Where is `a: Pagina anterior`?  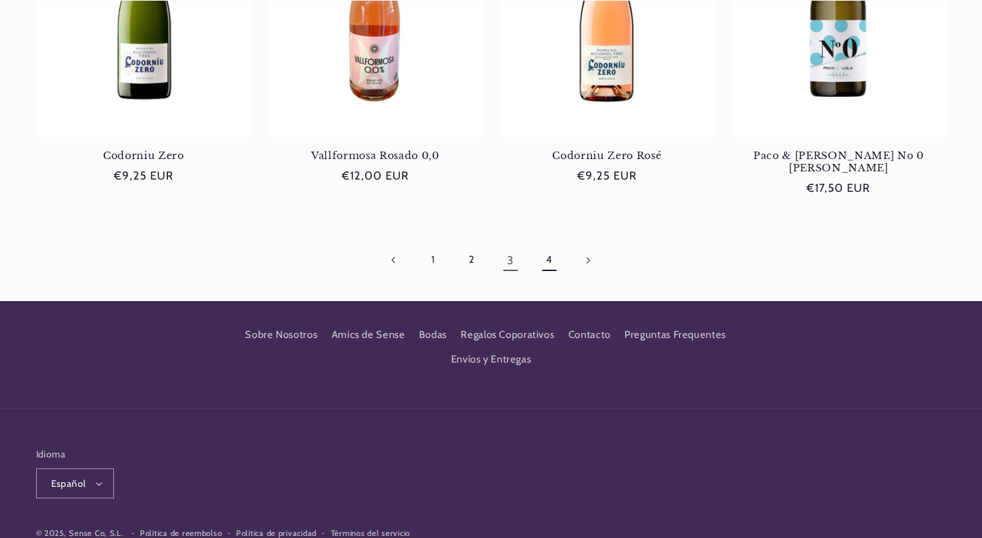
a: Pagina anterior is located at coordinates (395, 260).